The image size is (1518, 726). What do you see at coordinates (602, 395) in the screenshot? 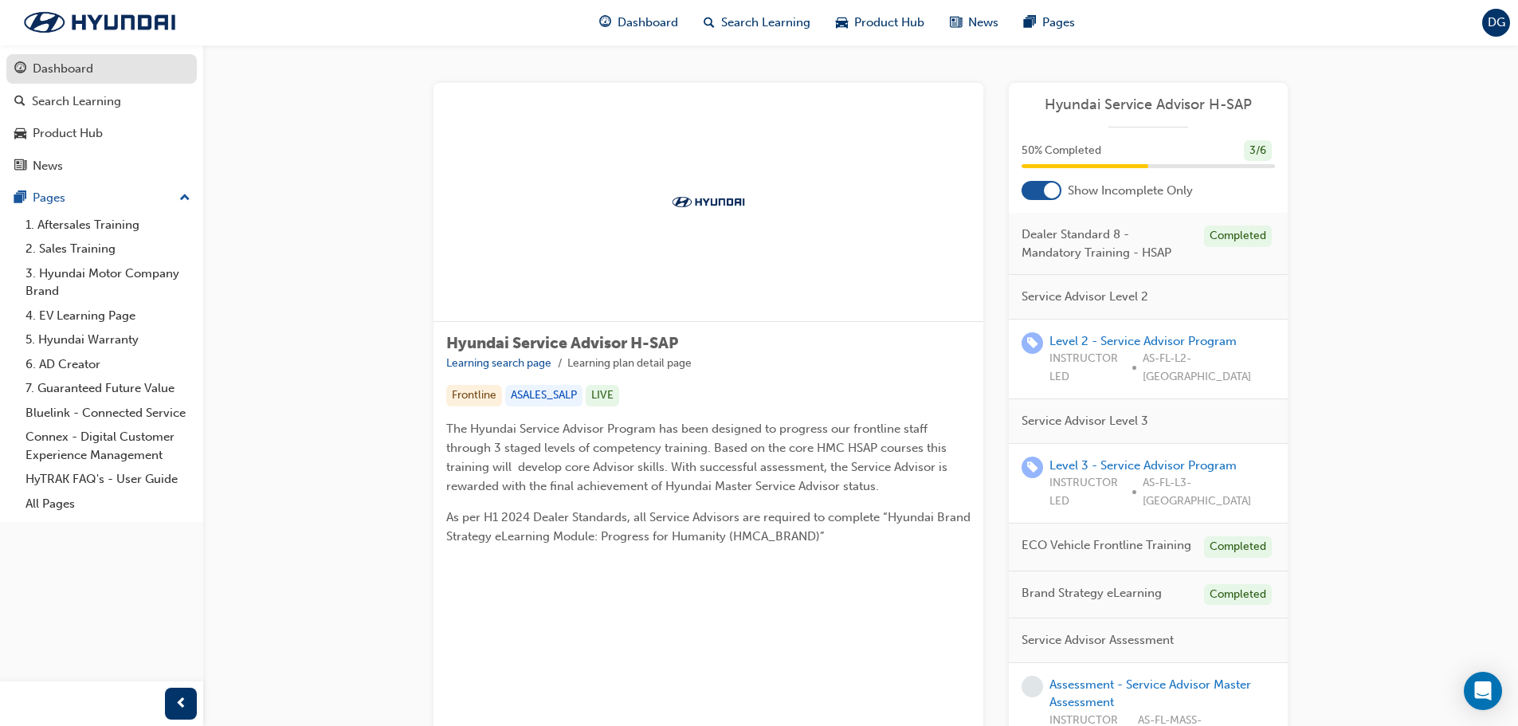
I see `div: LIVE` at bounding box center [602, 395].